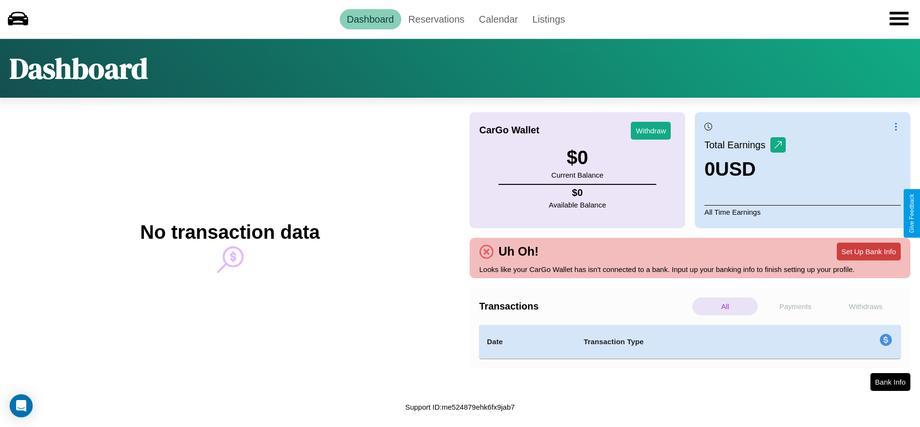 The height and width of the screenshot is (427, 920). What do you see at coordinates (436, 19) in the screenshot?
I see `a: Reservations` at bounding box center [436, 19].